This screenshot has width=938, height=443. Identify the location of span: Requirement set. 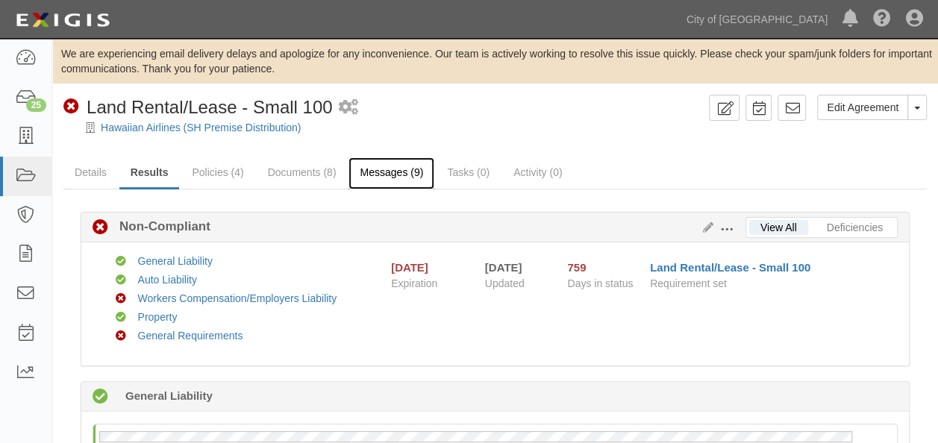
(688, 283).